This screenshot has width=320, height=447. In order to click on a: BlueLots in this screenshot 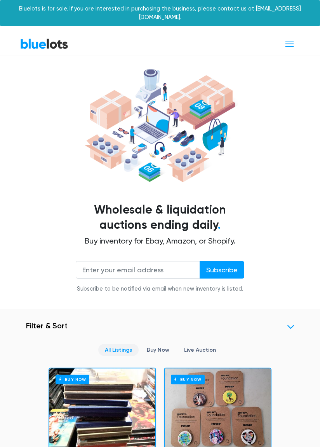, I will do `click(44, 44)`.